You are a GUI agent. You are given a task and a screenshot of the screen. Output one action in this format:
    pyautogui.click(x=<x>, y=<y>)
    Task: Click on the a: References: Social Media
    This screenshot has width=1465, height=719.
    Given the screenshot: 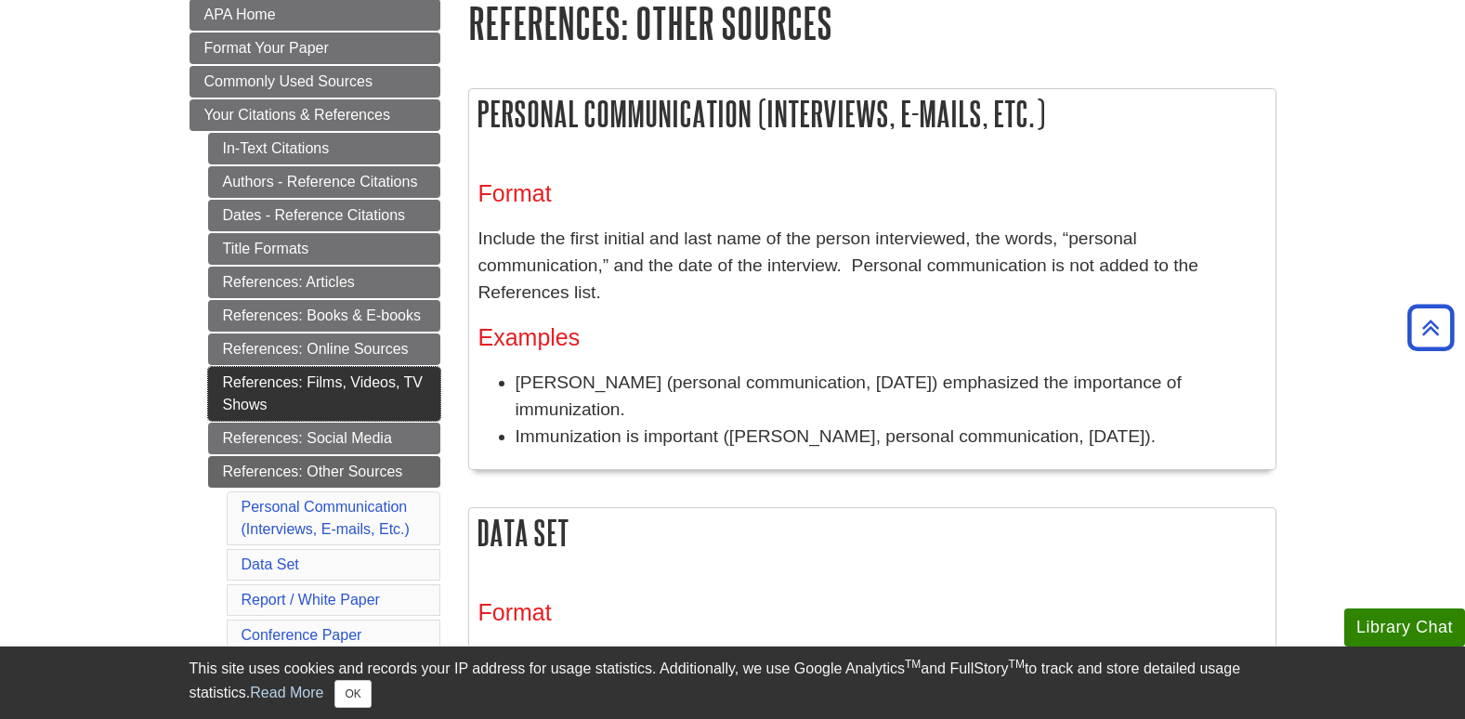 What is the action you would take?
    pyautogui.click(x=324, y=438)
    